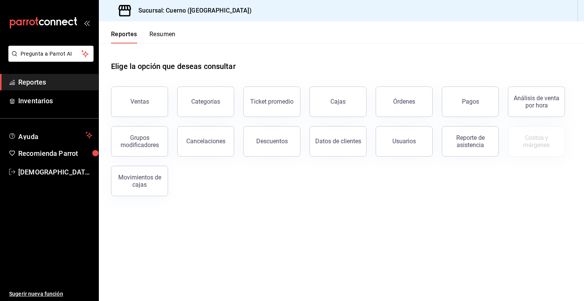 The image size is (584, 301). I want to click on button: Usuarios, so click(404, 141).